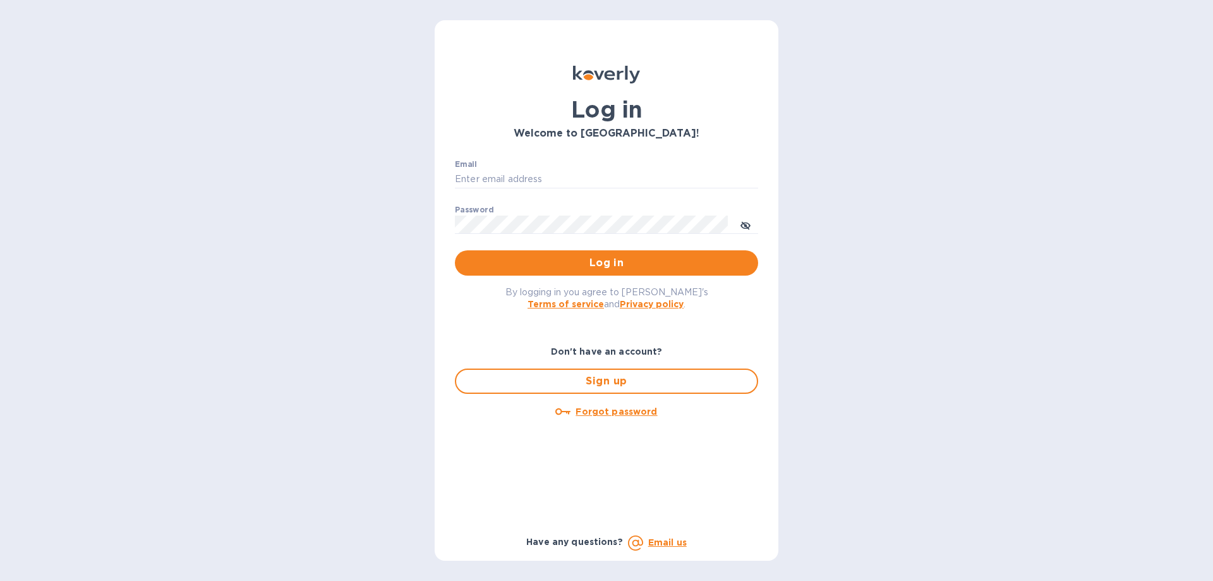  Describe the element at coordinates (667, 542) in the screenshot. I see `a: Email us` at that location.